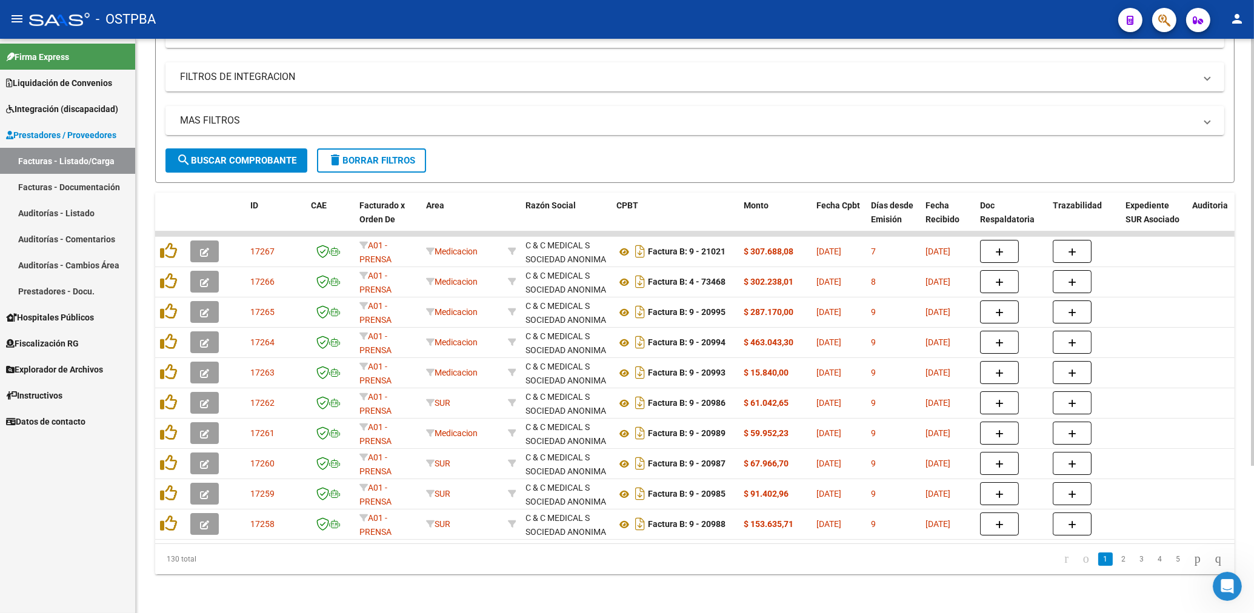 The height and width of the screenshot is (613, 1254). I want to click on a: go to previous page, so click(1086, 559).